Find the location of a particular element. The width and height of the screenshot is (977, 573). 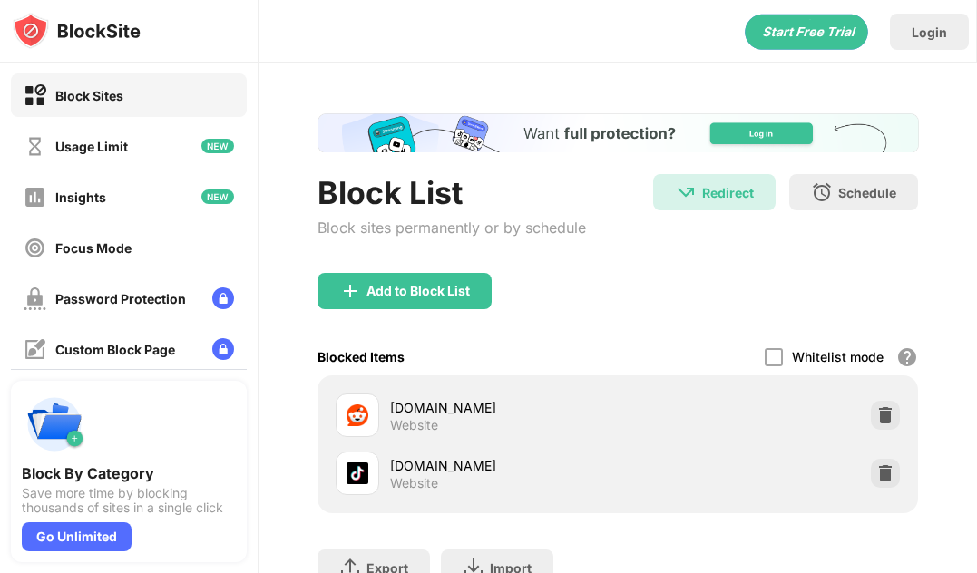

div: animation is located at coordinates (807, 32).